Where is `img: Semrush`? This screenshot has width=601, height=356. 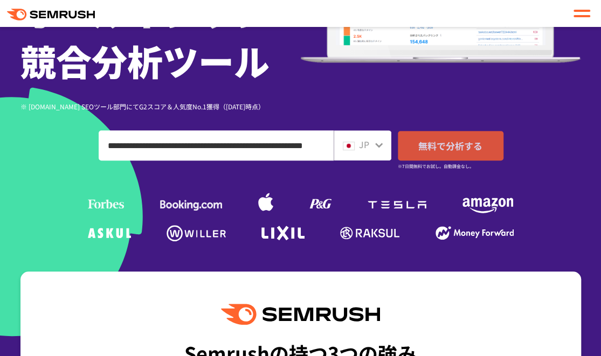 img: Semrush is located at coordinates (300, 314).